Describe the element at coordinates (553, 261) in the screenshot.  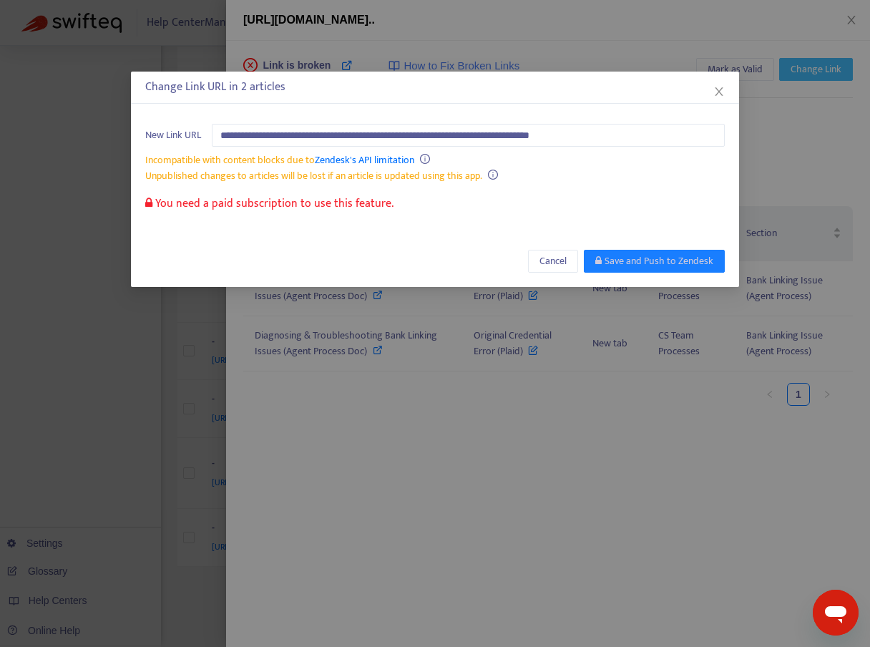
I see `span: Cancel` at that location.